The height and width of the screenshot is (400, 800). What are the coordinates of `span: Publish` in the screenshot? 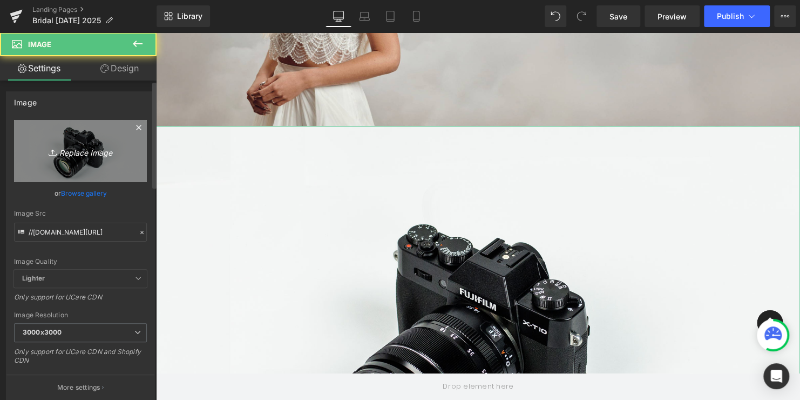 It's located at (731, 16).